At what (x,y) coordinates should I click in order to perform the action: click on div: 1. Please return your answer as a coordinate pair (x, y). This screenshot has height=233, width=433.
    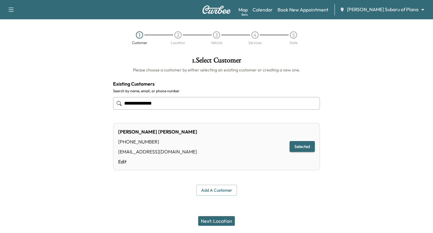
    Looking at the image, I should click on (140, 35).